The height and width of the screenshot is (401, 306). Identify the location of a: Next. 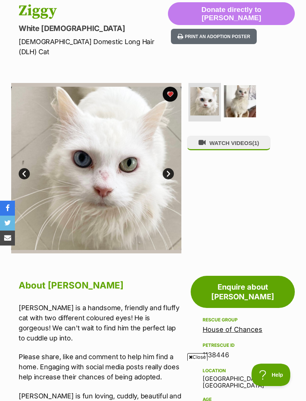
(169, 174).